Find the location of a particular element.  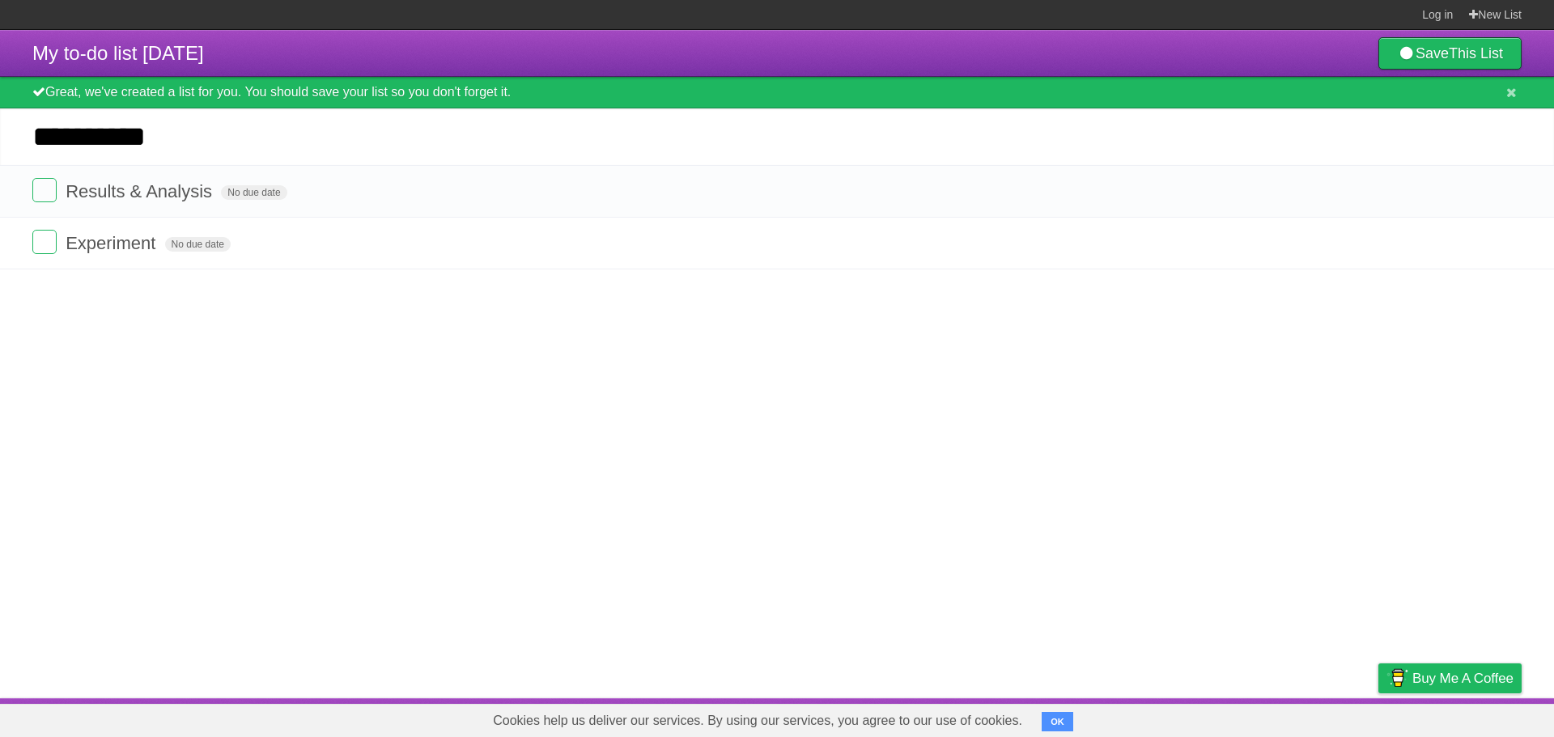

a: Developers is located at coordinates (1249, 718).